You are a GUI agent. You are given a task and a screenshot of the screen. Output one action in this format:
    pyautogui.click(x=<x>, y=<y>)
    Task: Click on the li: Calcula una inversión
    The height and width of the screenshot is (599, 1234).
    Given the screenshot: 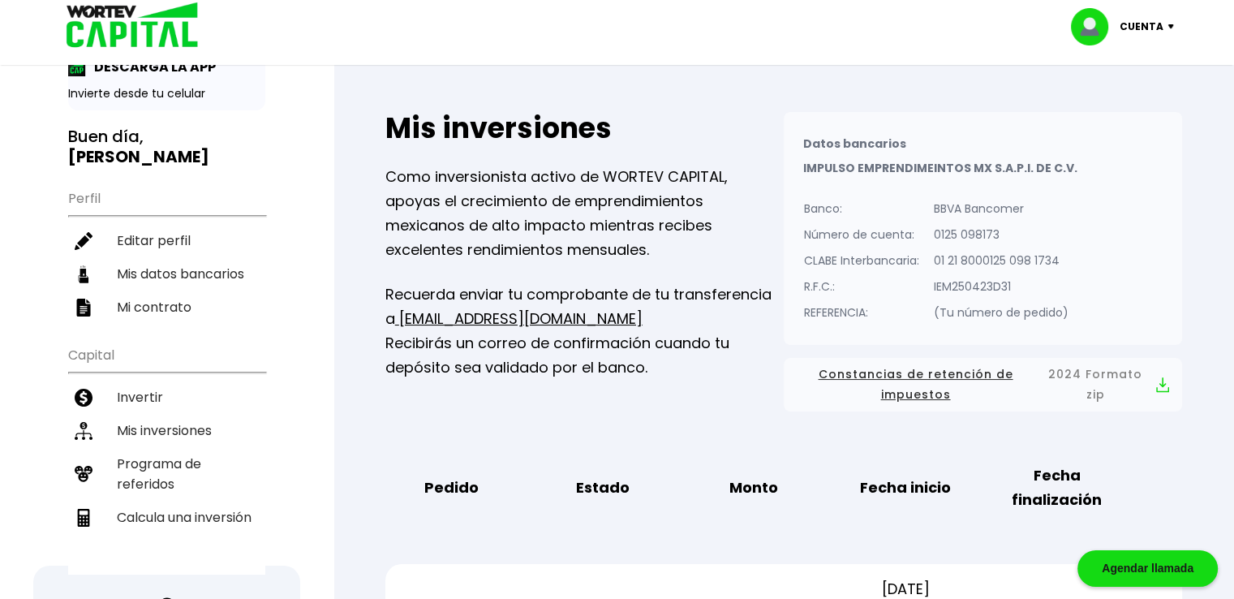 What is the action you would take?
    pyautogui.click(x=166, y=517)
    